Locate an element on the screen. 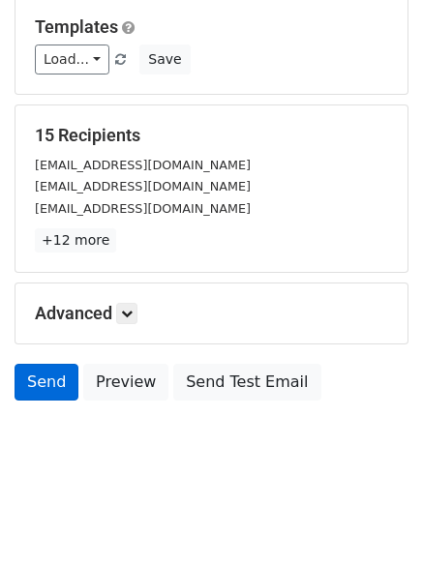 This screenshot has height=565, width=423. button: Save is located at coordinates (164, 59).